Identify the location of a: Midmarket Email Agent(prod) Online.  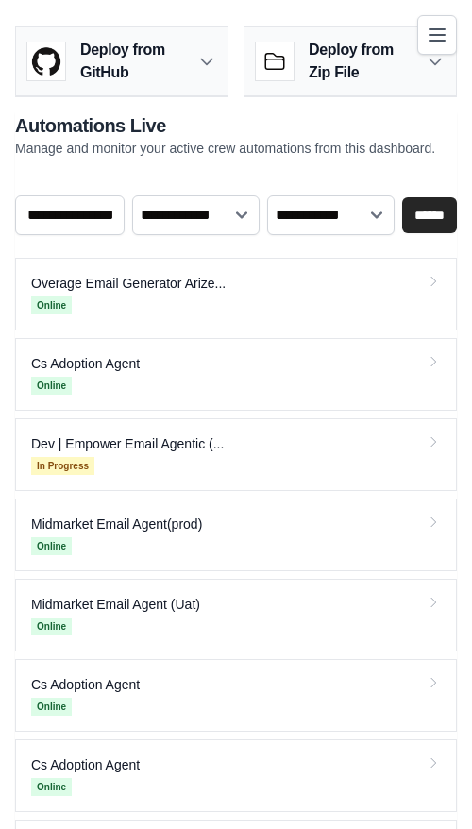
(236, 534).